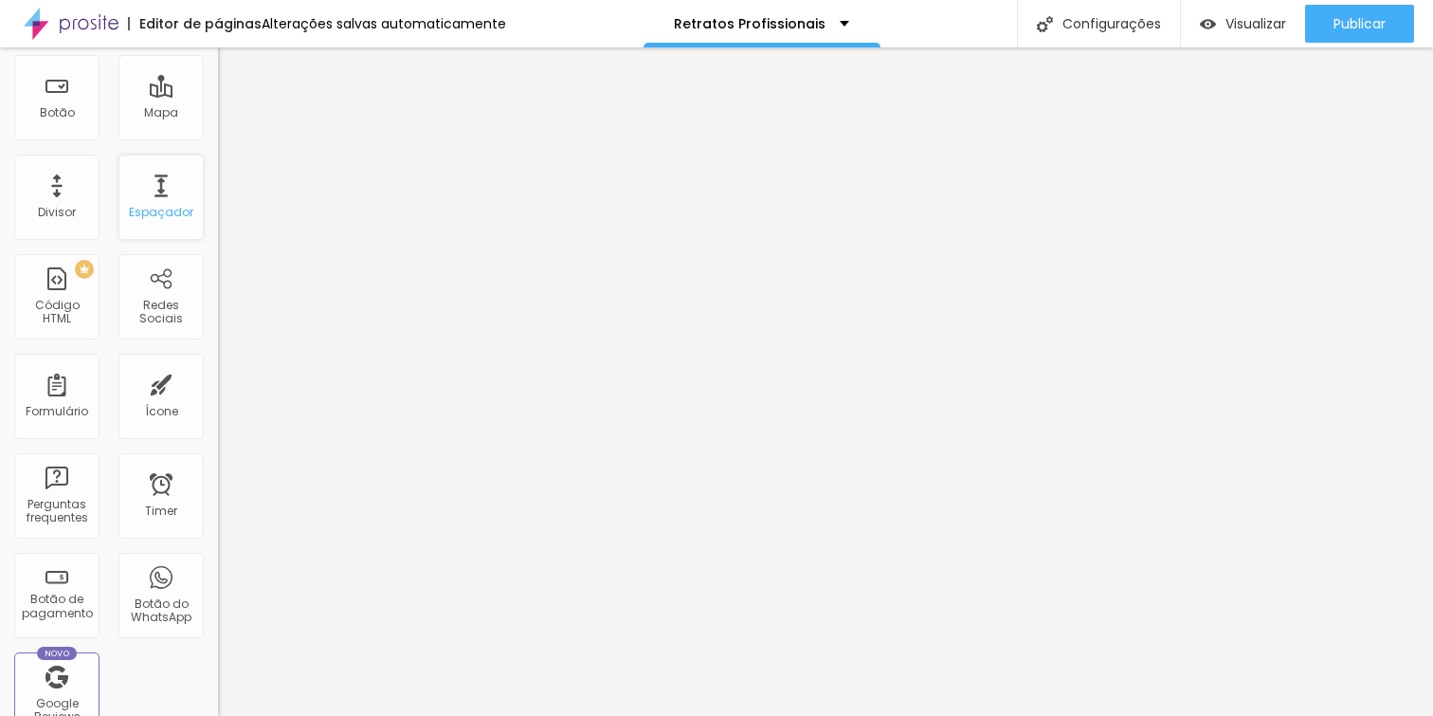 Image resolution: width=1433 pixels, height=716 pixels. What do you see at coordinates (1359, 24) in the screenshot?
I see `button: Publicar` at bounding box center [1359, 24].